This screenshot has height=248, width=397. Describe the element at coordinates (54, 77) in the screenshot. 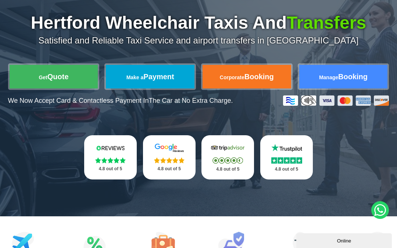

I see `a: GetQuote` at that location.